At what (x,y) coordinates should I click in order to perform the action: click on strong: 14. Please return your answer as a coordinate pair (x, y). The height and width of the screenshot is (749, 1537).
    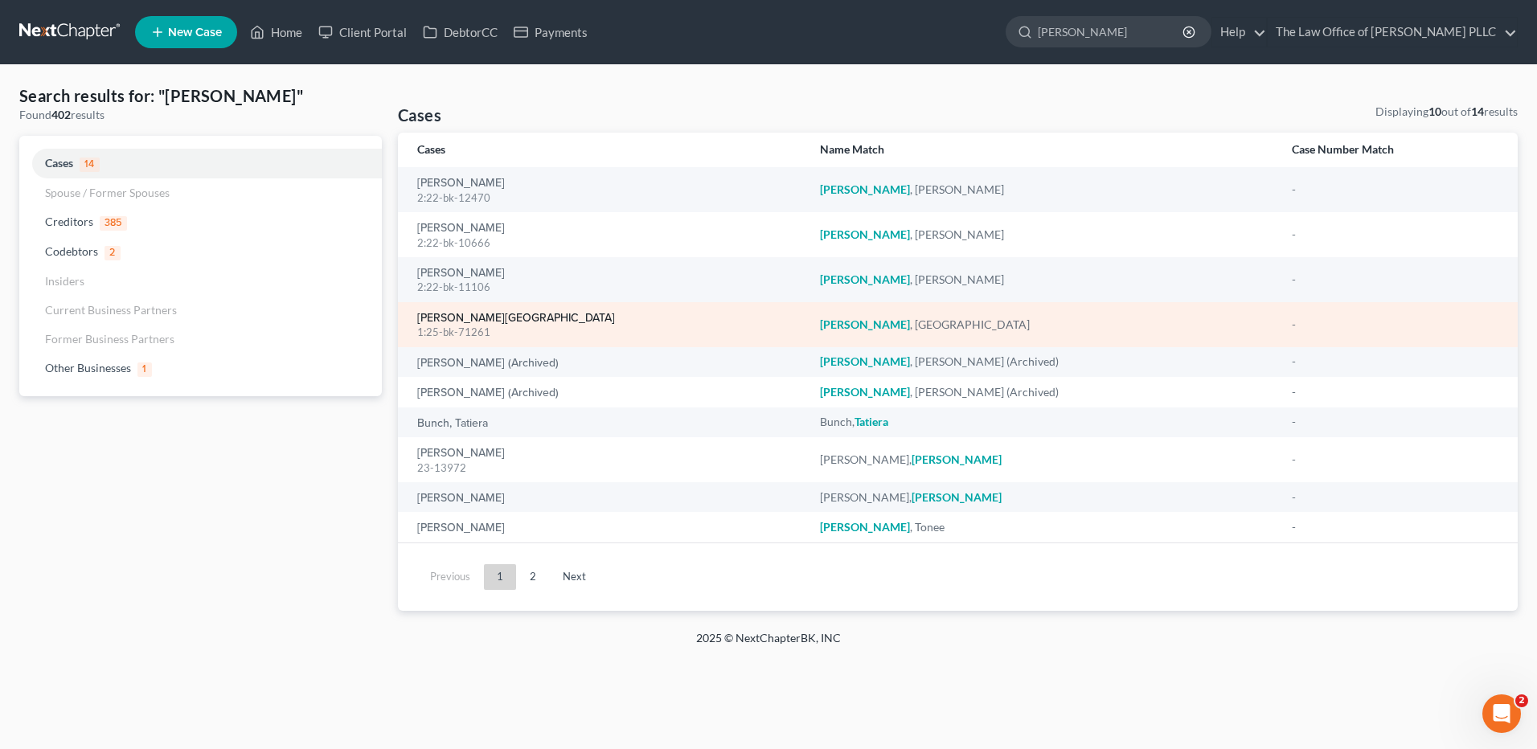
    Looking at the image, I should click on (1478, 111).